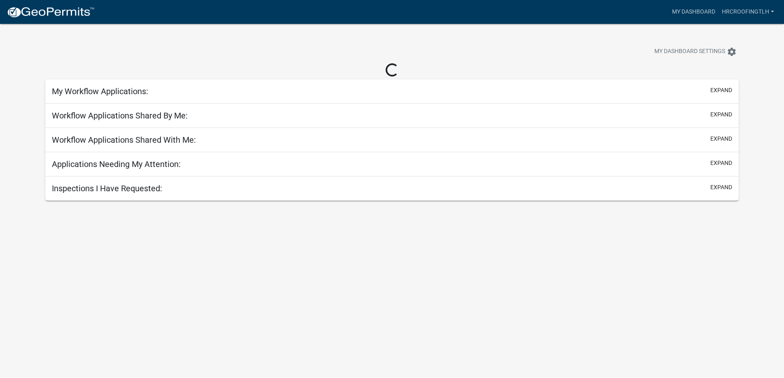  Describe the element at coordinates (690, 52) in the screenshot. I see `span: My Dashboard Settings` at that location.